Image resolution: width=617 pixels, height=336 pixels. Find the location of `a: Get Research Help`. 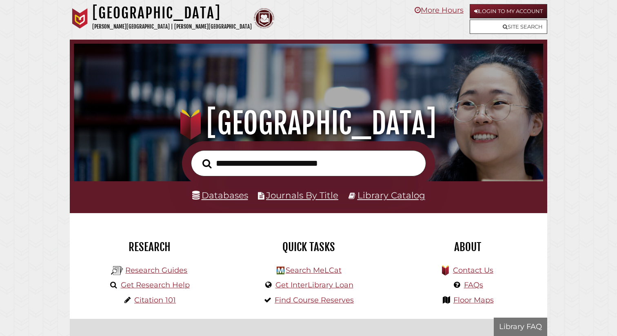

a: Get Research Help is located at coordinates (155, 285).